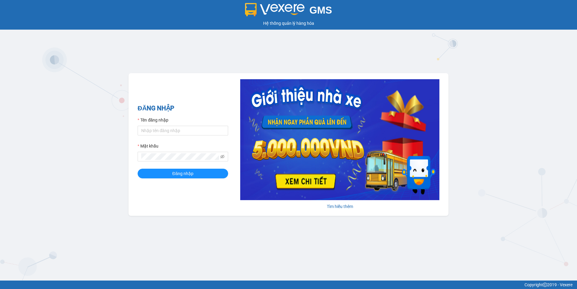 This screenshot has width=577, height=289. What do you see at coordinates (289, 23) in the screenshot?
I see `div: Hệ thống quản lý hàng hóa` at bounding box center [289, 23].